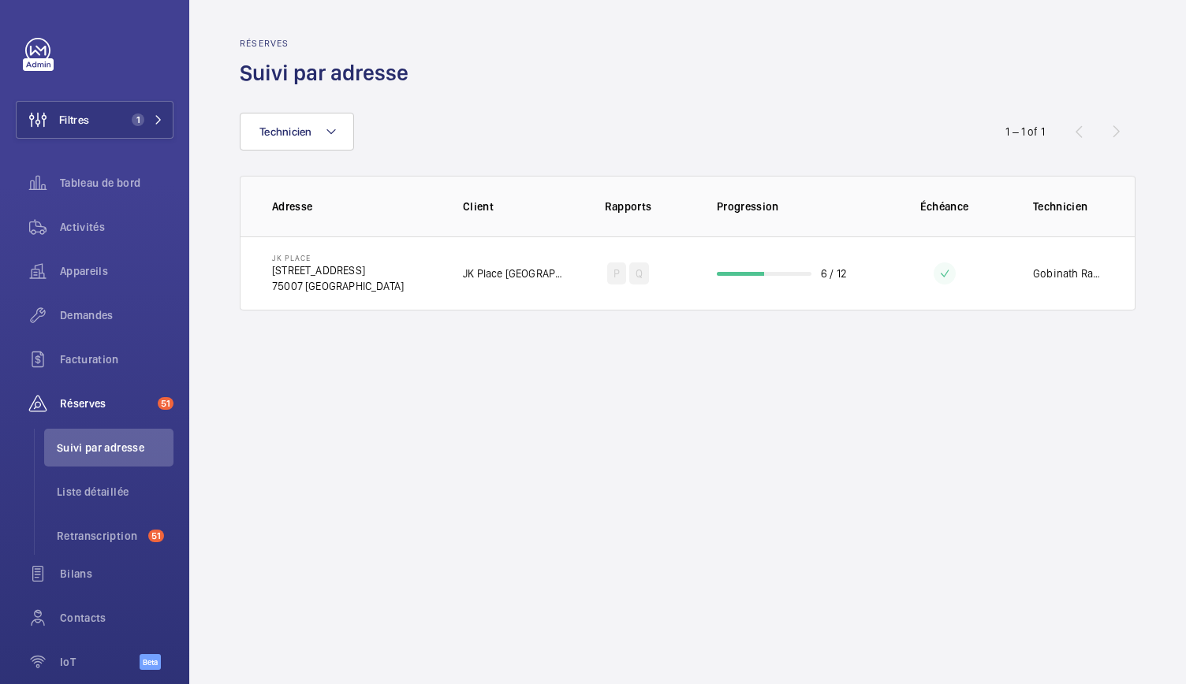 This screenshot has height=684, width=1186. I want to click on span: Activités, so click(117, 227).